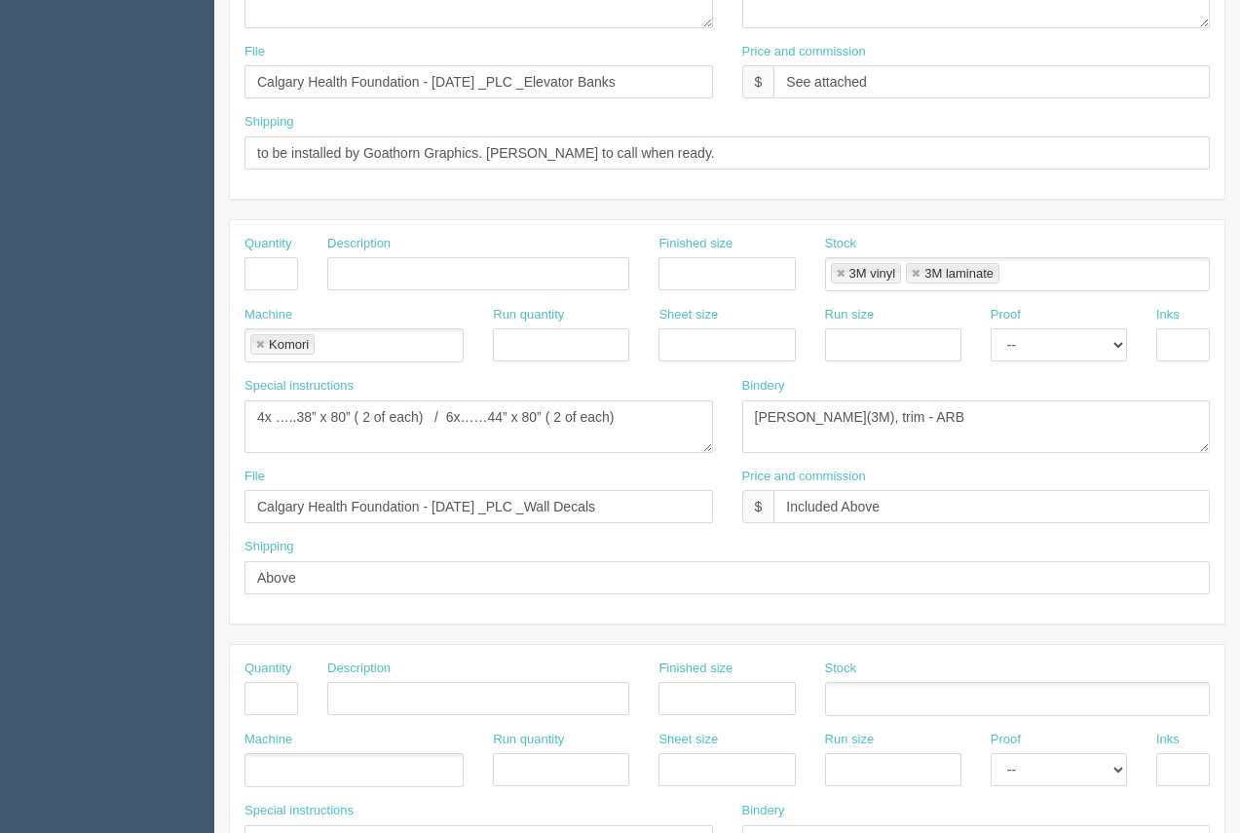 This screenshot has width=1240, height=833. Describe the element at coordinates (288, 344) in the screenshot. I see `div: Komori` at that location.